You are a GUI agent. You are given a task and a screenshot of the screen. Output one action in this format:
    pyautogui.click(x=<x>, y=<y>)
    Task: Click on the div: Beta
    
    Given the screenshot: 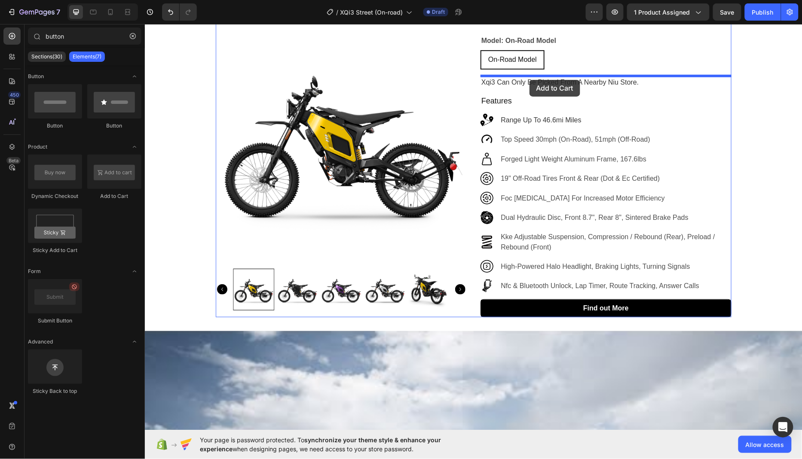 What is the action you would take?
    pyautogui.click(x=13, y=161)
    